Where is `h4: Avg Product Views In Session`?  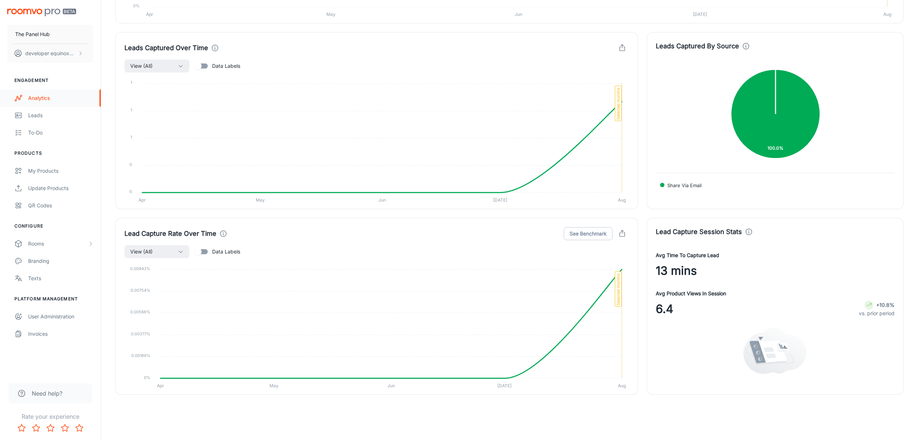 h4: Avg Product Views In Session is located at coordinates (691, 294).